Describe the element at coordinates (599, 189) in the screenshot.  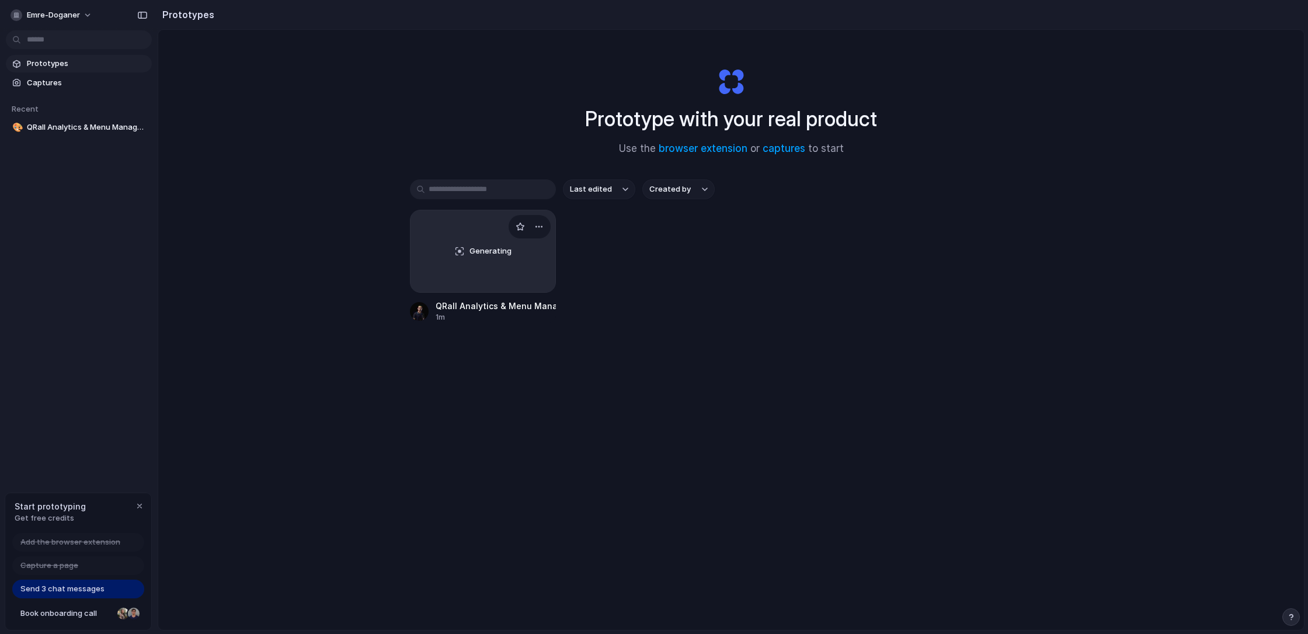
I see `button: Last edited` at that location.